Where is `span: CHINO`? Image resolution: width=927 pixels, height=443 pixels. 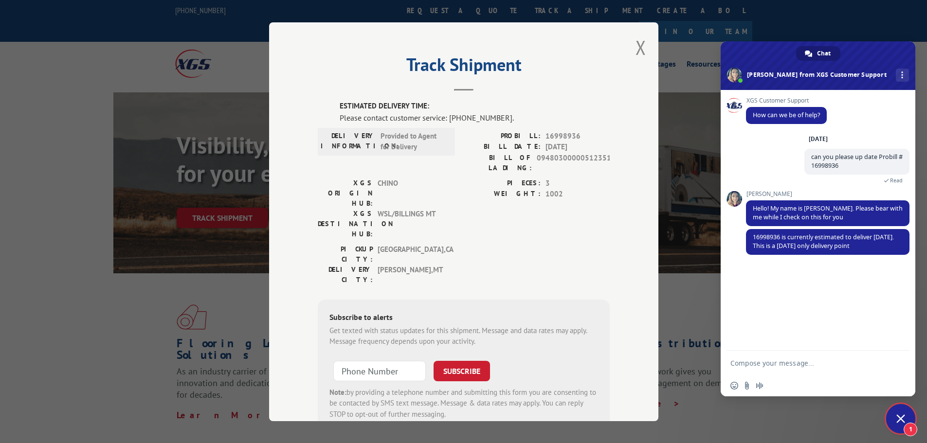 span: CHINO is located at coordinates (410, 193).